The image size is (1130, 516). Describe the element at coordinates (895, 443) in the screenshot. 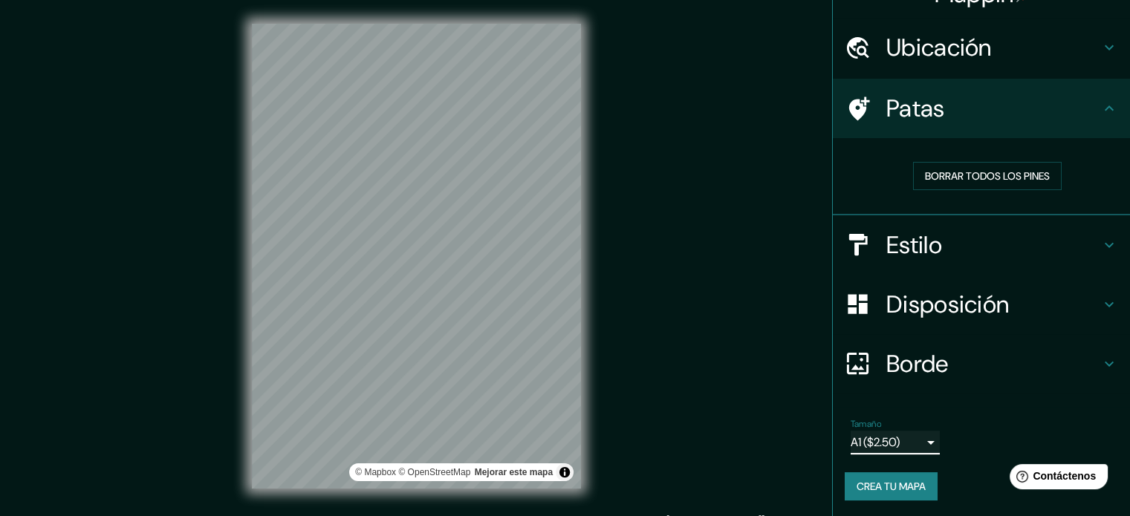

I see `div: A1 ($2.50)` at that location.